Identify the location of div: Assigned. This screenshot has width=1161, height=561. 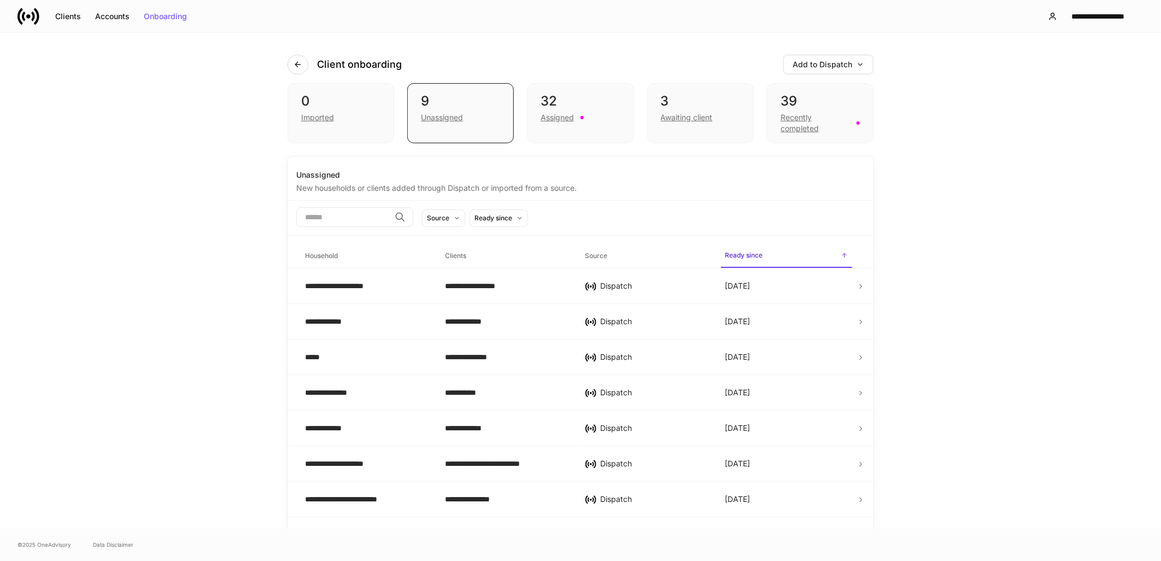
(557, 118).